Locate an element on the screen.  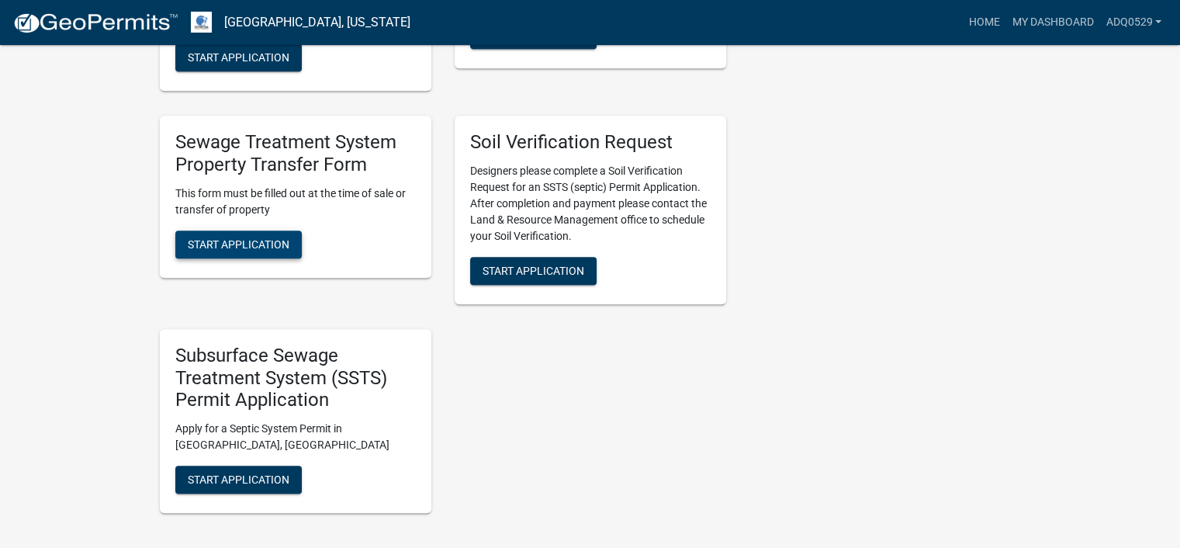
a: Home is located at coordinates (984, 23).